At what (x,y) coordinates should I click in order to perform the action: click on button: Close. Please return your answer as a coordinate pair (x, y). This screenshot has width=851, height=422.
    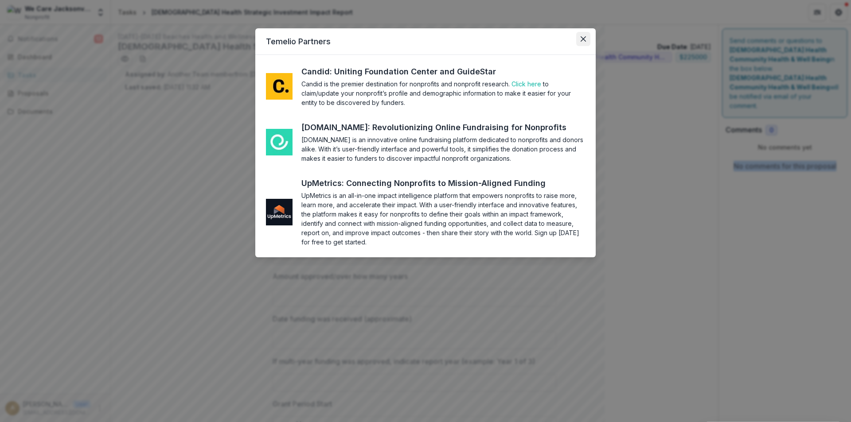
    Looking at the image, I should click on (583, 39).